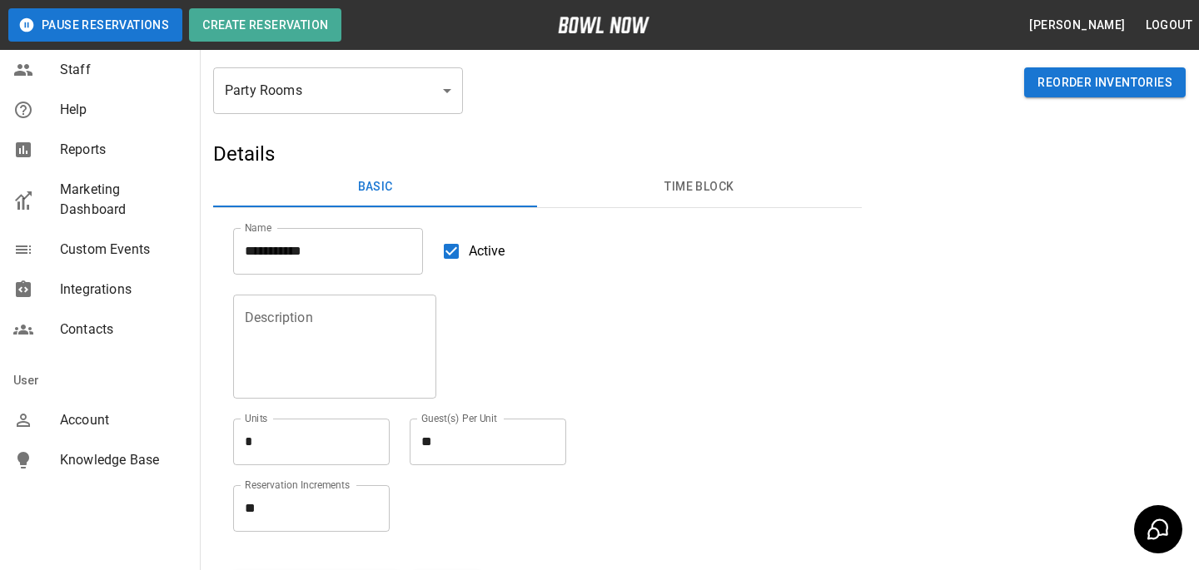 Image resolution: width=1199 pixels, height=570 pixels. Describe the element at coordinates (1105, 82) in the screenshot. I see `button: Reorder Inventories` at that location.